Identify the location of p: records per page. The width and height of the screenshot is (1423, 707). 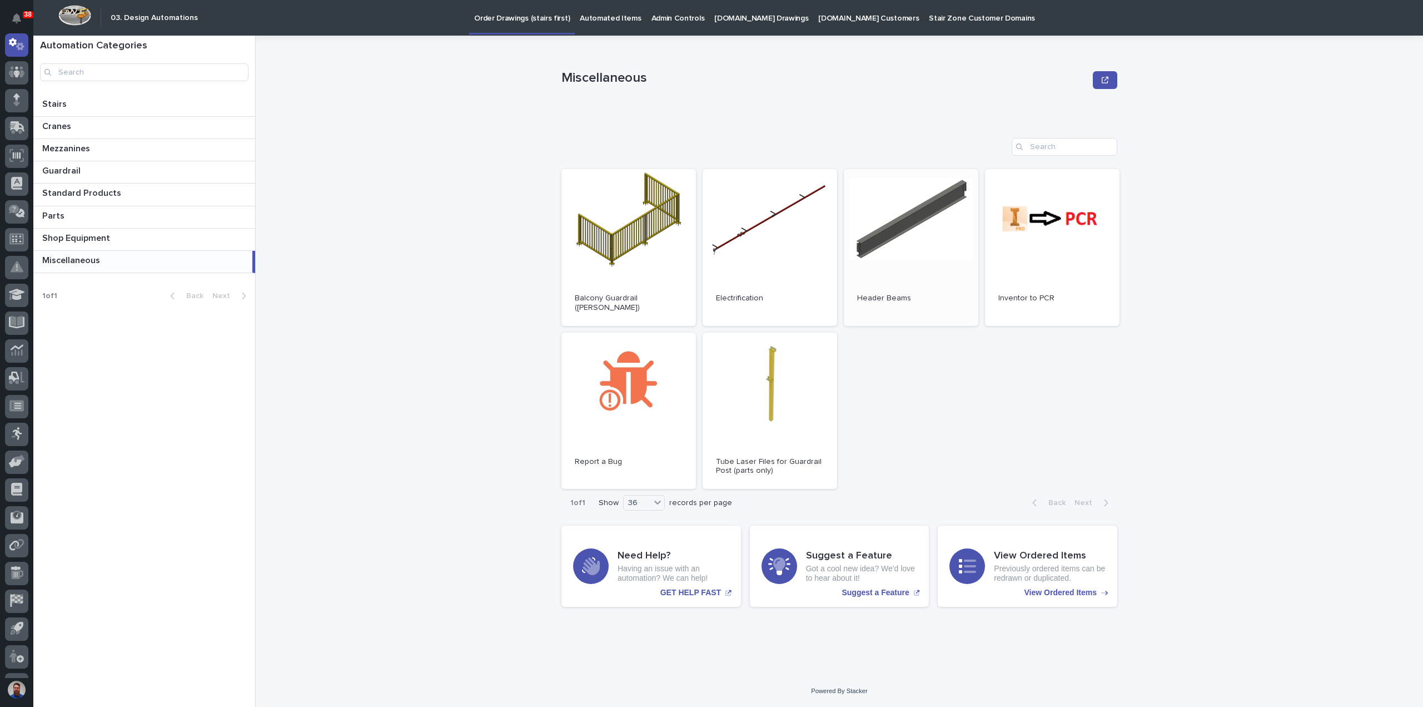
(700, 503).